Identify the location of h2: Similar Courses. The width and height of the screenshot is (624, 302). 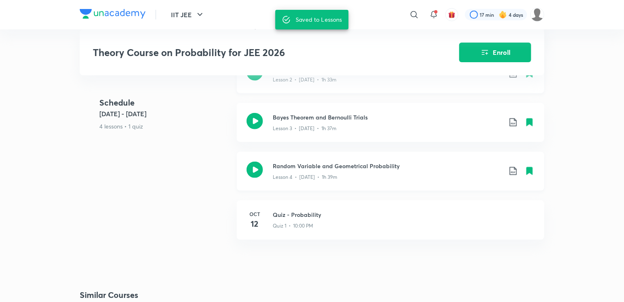
(109, 295).